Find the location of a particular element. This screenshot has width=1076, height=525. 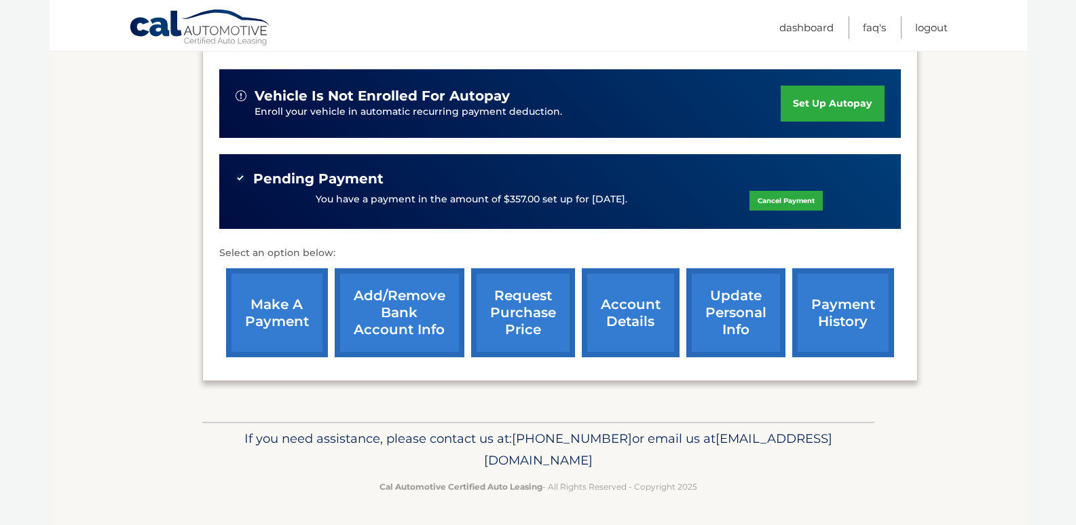

a: make a payment is located at coordinates (277, 312).